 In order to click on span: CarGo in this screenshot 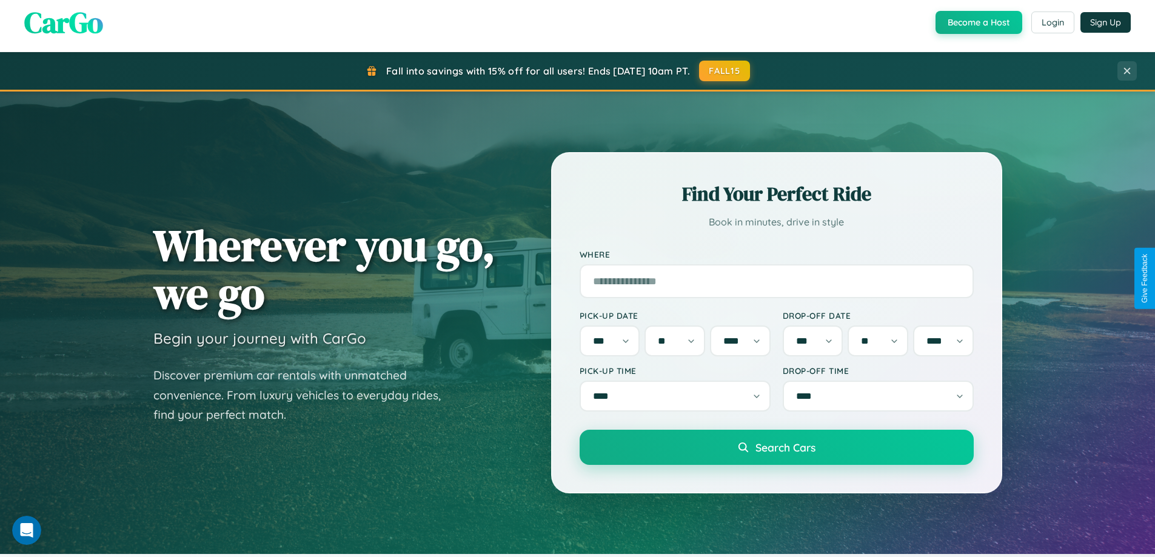, I will do `click(64, 22)`.